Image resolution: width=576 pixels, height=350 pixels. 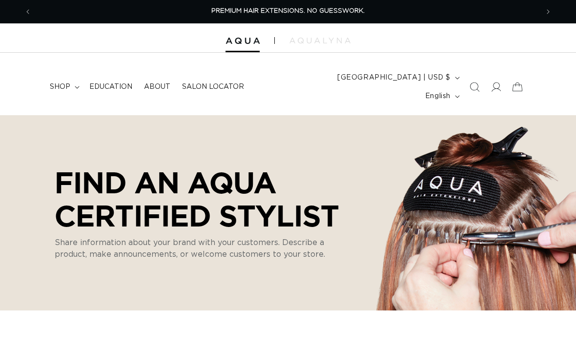 What do you see at coordinates (196, 248) in the screenshot?
I see `p: Share information about your brand with your customers. Describe a product, make announcements, o...` at bounding box center [196, 248].